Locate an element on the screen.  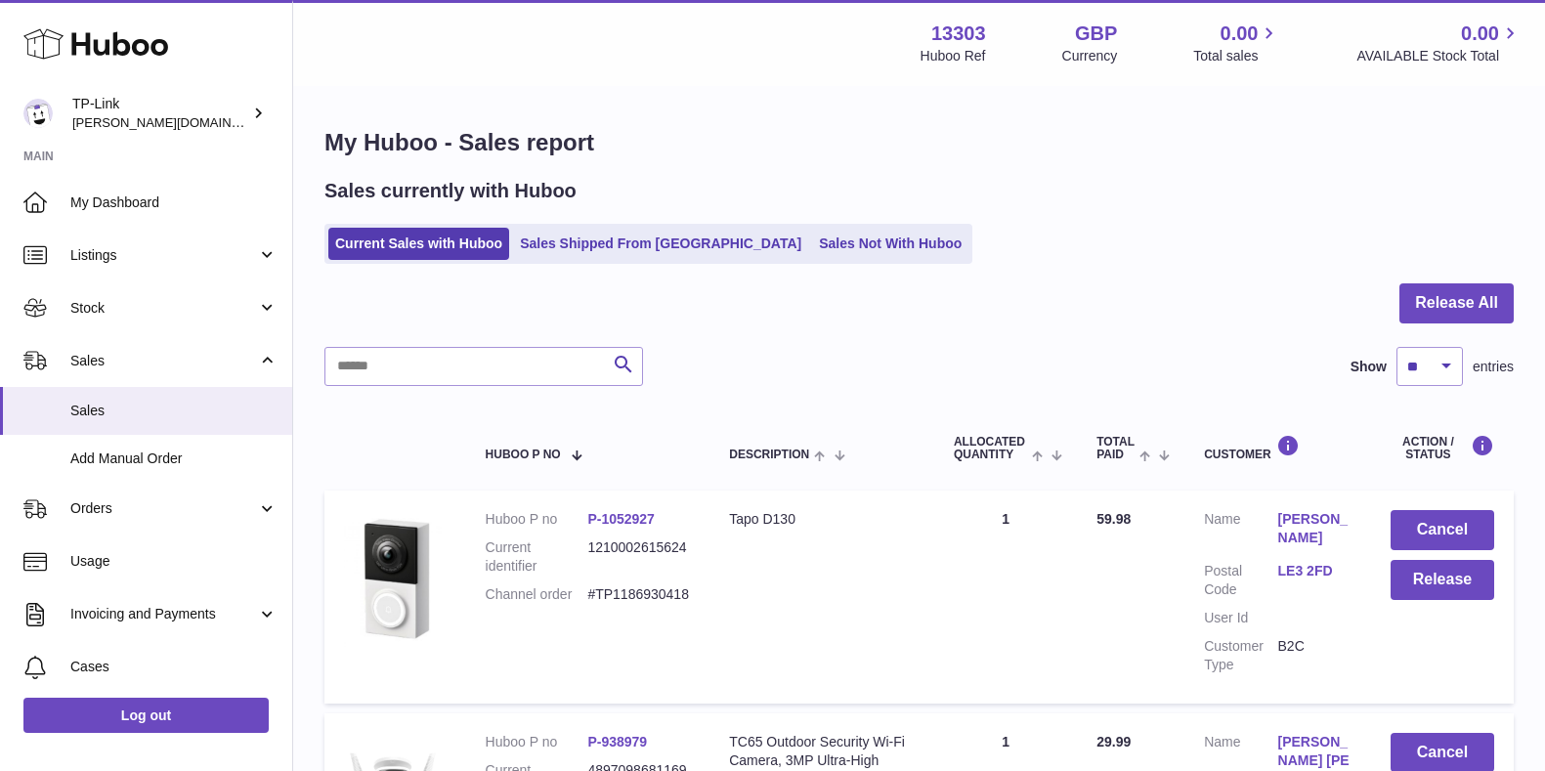
dd: #TP1186930418 is located at coordinates (638, 594).